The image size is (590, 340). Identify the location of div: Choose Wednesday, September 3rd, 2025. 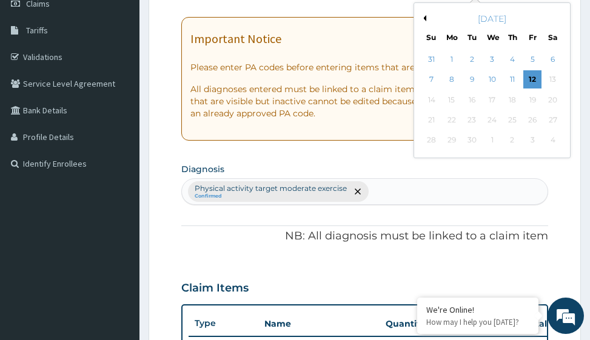
(493, 59).